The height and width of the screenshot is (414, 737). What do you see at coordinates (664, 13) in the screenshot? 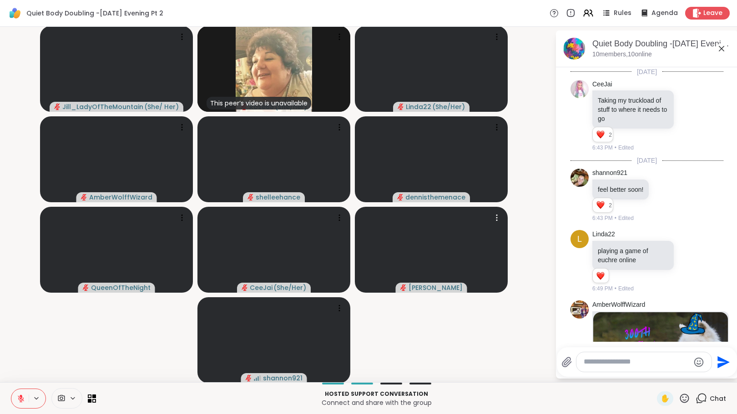
I see `span: Agenda` at bounding box center [664, 13].